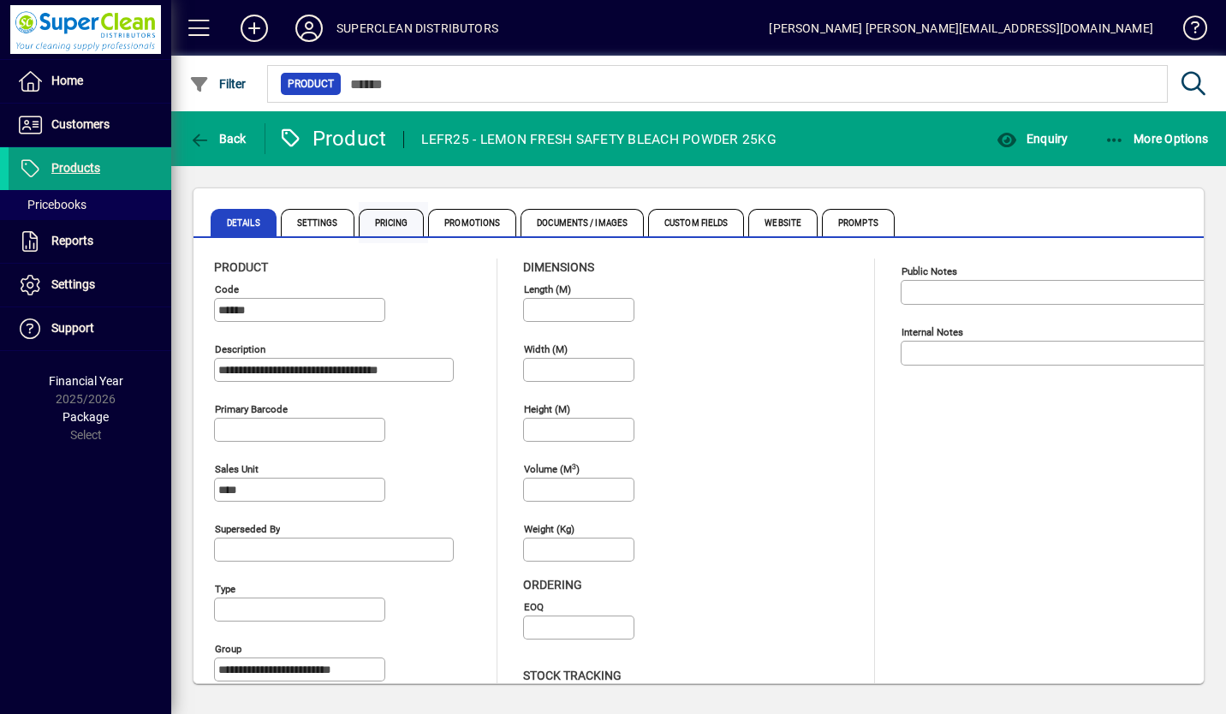  I want to click on mat-label: Type, so click(225, 589).